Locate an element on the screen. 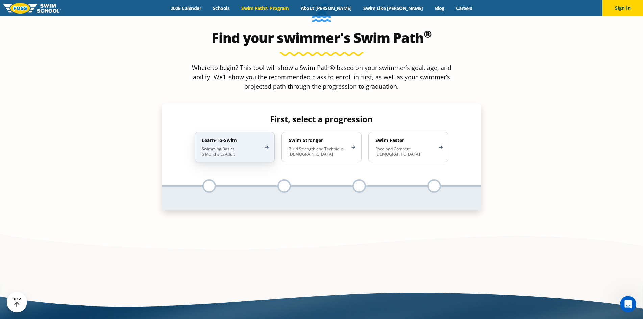 The image size is (643, 319). a: Careers is located at coordinates (464, 8).